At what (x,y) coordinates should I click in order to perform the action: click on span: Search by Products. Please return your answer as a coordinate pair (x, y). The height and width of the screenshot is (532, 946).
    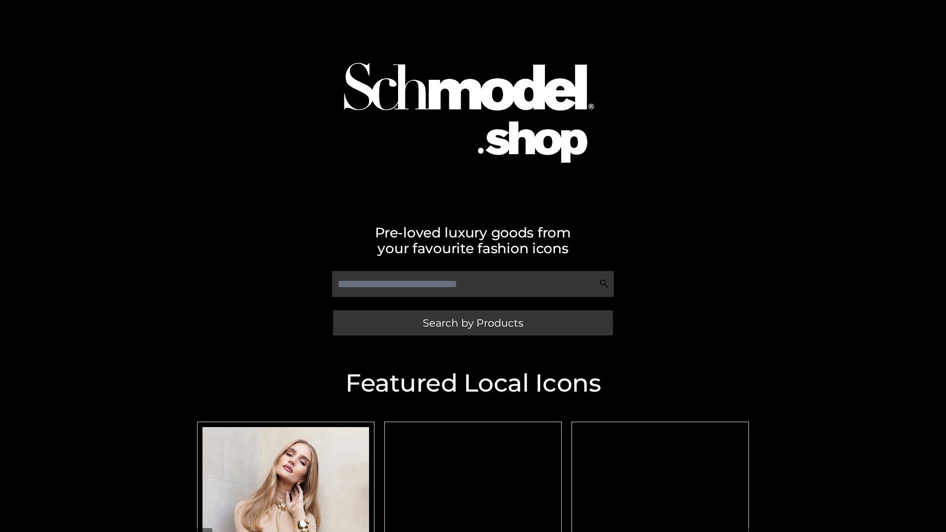
    Looking at the image, I should click on (473, 323).